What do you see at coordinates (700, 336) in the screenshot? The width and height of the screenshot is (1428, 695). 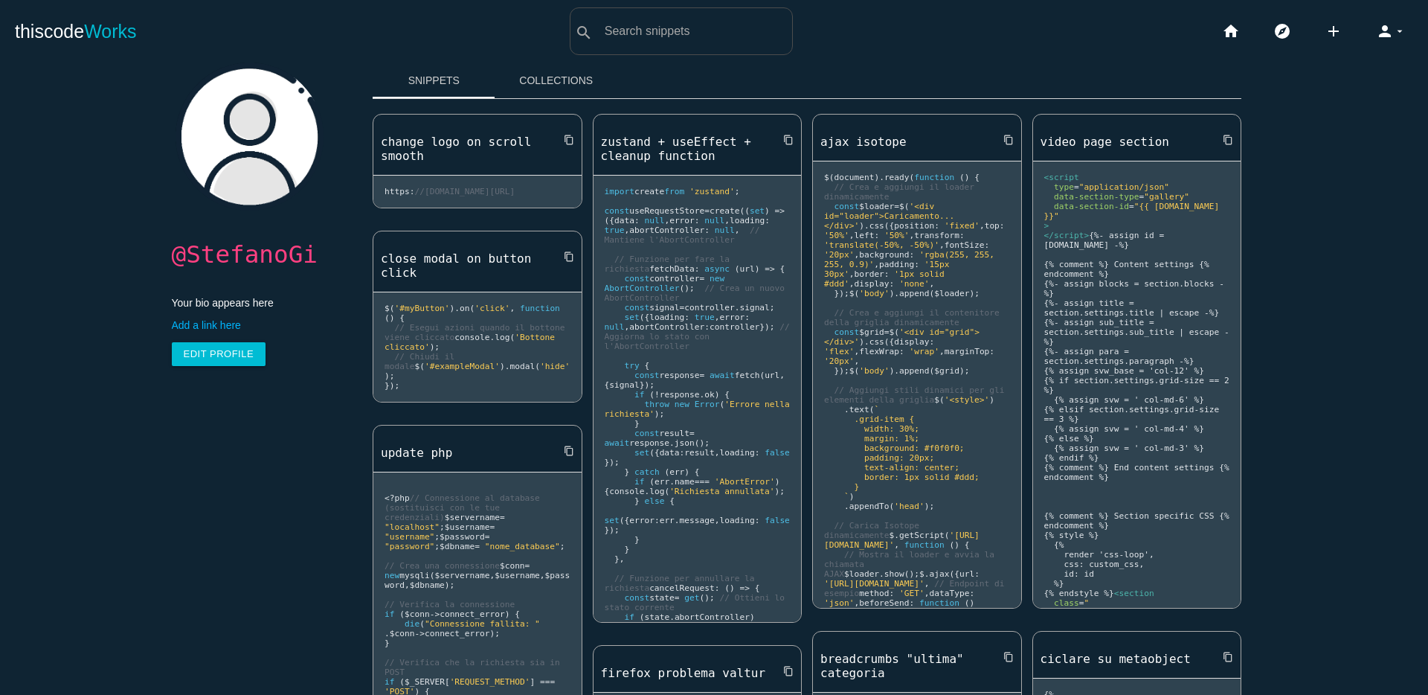 I see `span: // Aggiorna lo stato con l'AbortController` at bounding box center [700, 336].